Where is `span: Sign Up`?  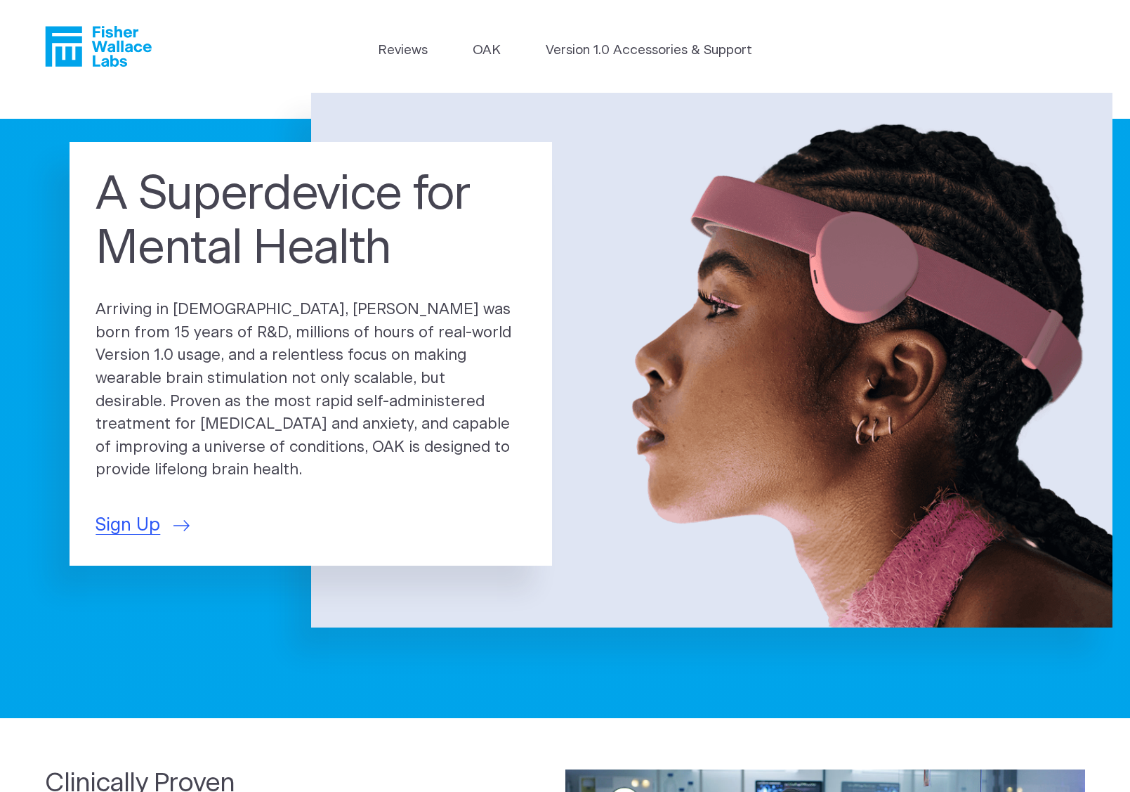 span: Sign Up is located at coordinates (128, 526).